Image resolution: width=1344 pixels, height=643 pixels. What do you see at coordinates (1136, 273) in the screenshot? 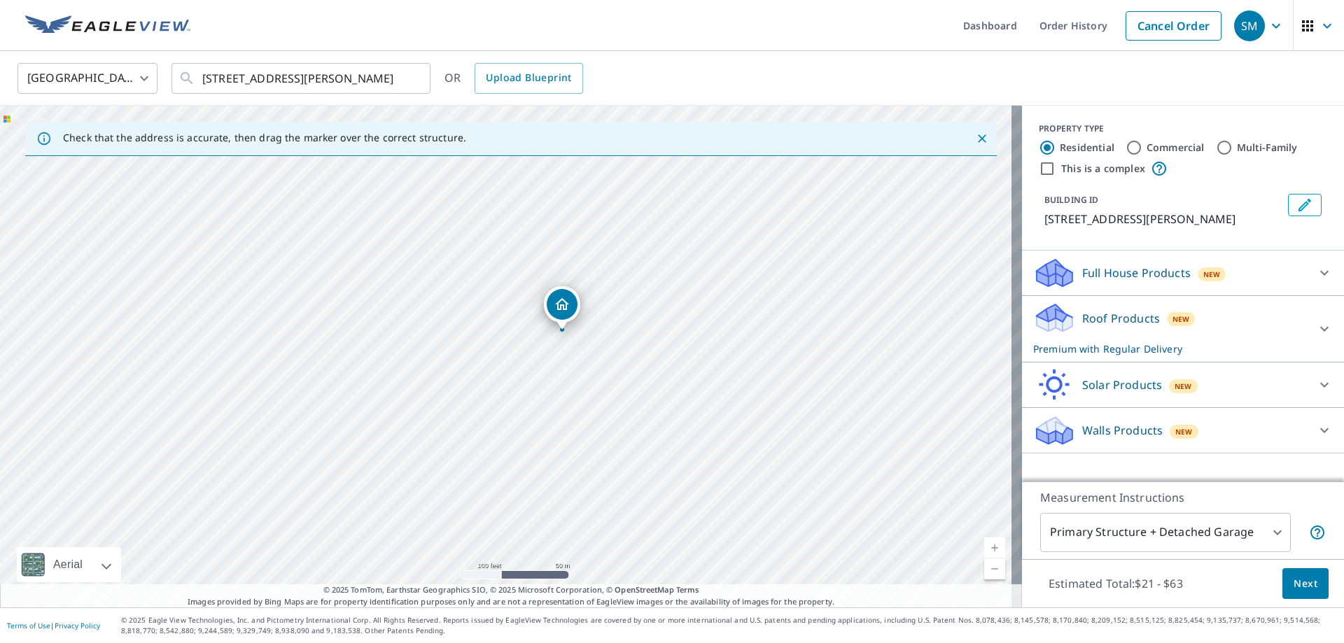
I see `p: Full House Products` at bounding box center [1136, 273].